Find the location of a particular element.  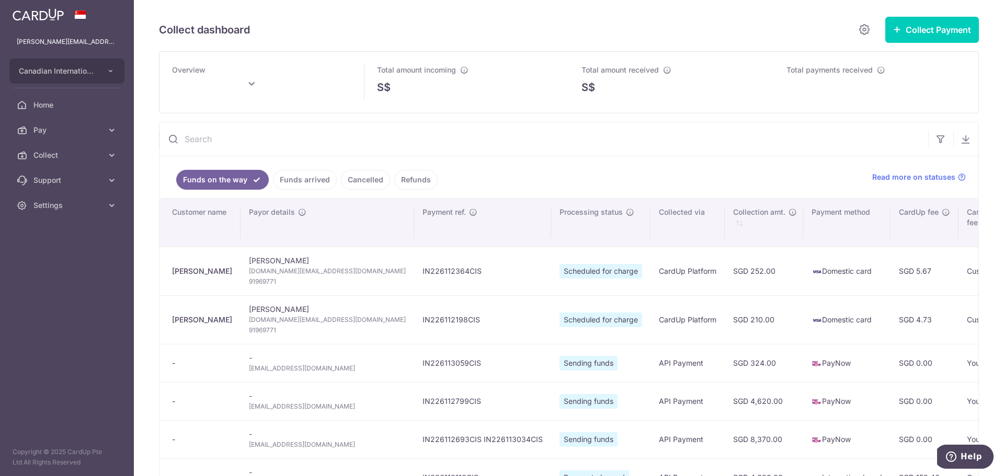

span: Total amount incoming is located at coordinates (416, 70).